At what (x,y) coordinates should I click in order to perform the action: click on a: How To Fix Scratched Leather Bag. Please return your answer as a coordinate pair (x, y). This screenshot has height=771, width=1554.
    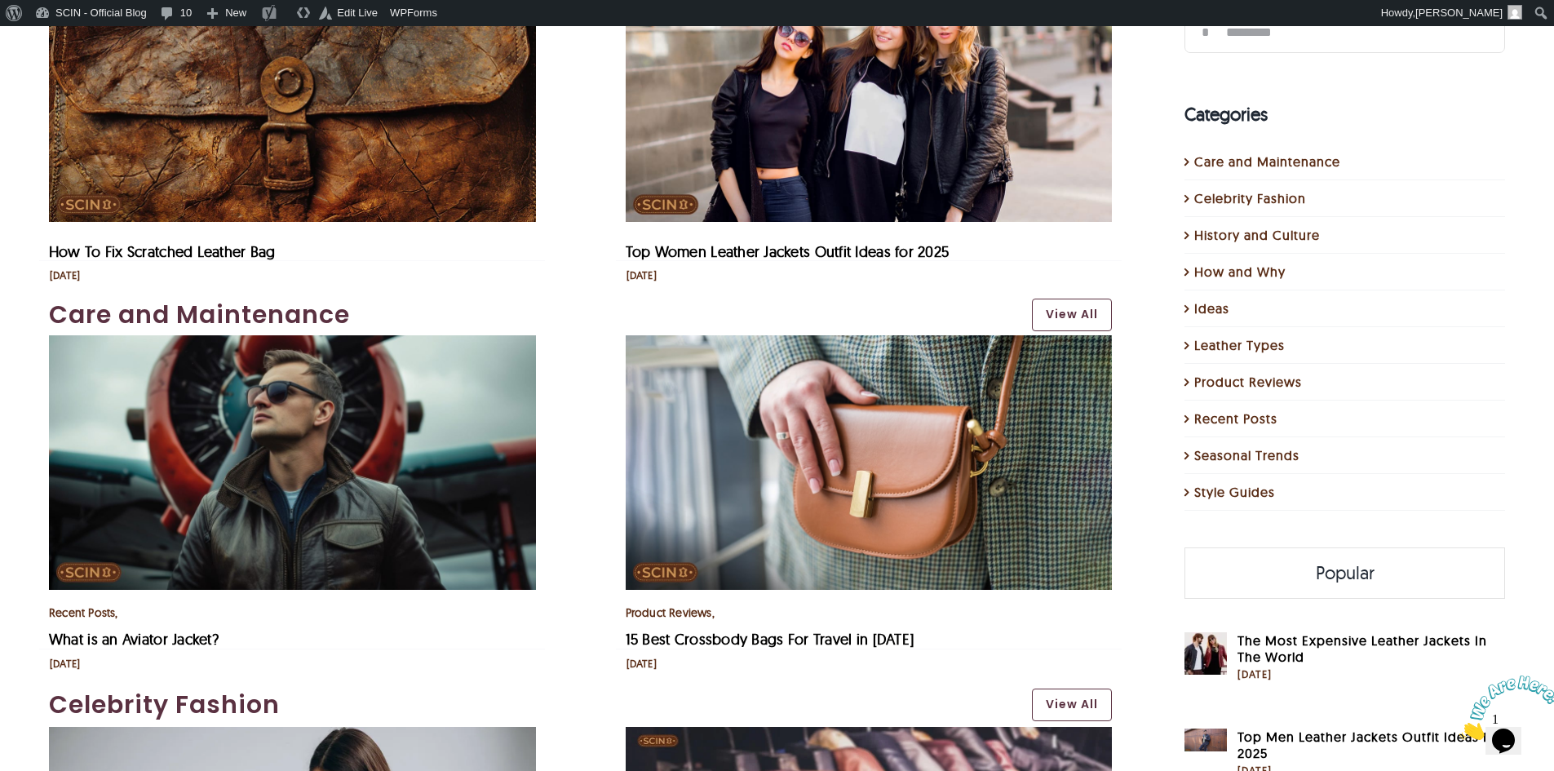
    Looking at the image, I should click on (162, 251).